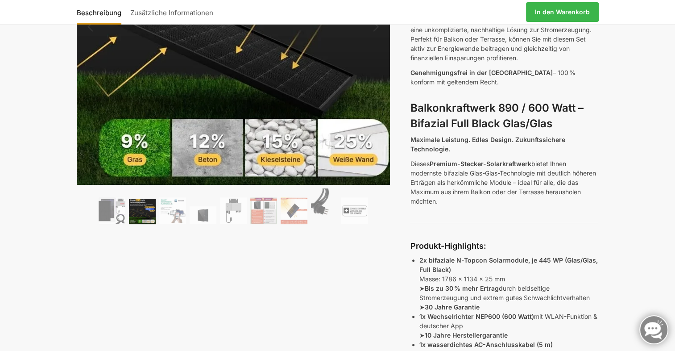 This screenshot has height=351, width=675. I want to click on img: Balkonkraftwerk 890/600 Watt bificial Glas/Glas – Bild 5, so click(233, 211).